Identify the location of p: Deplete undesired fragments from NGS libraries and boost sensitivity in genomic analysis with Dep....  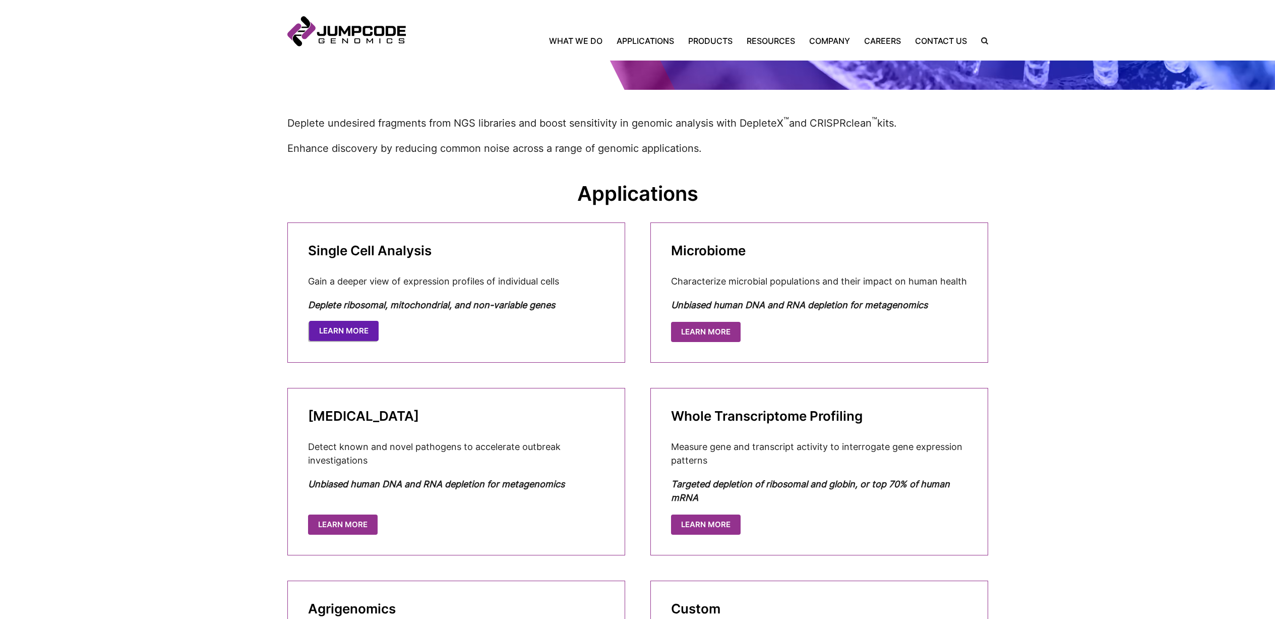
(638, 123).